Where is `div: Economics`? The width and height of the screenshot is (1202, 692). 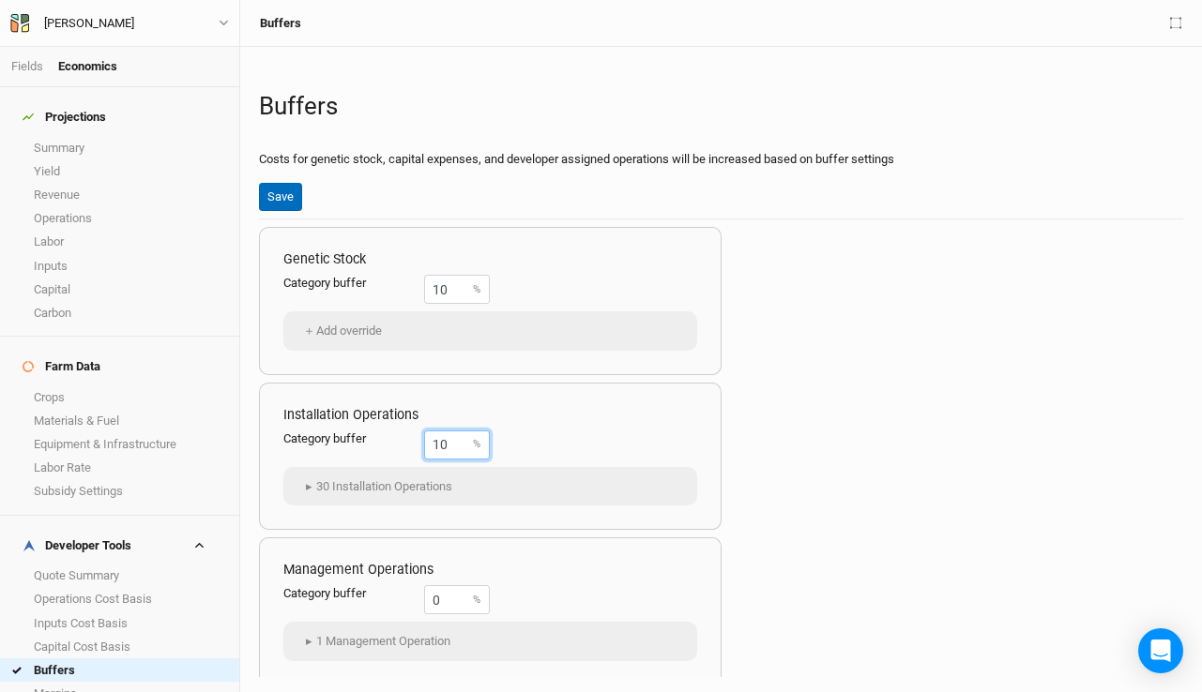 div: Economics is located at coordinates (87, 67).